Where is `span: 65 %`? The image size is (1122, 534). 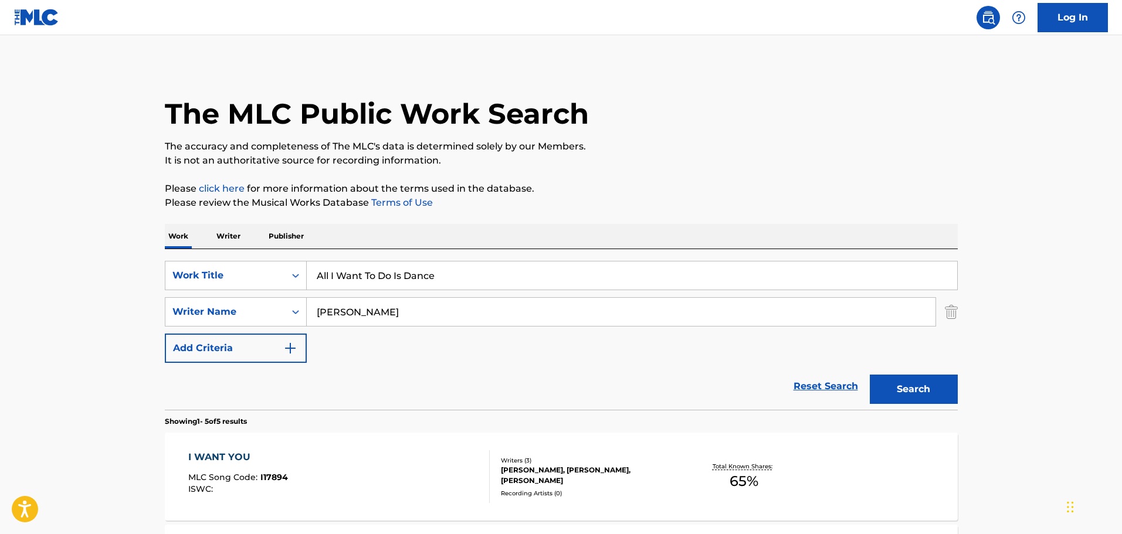
span: 65 % is located at coordinates (744, 482).